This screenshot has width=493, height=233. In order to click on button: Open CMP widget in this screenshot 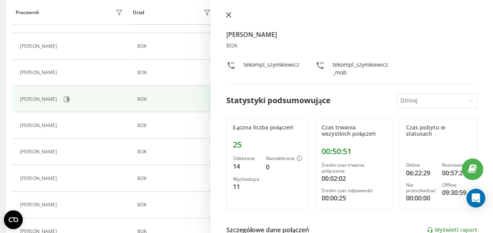, I will do `click(13, 220)`.